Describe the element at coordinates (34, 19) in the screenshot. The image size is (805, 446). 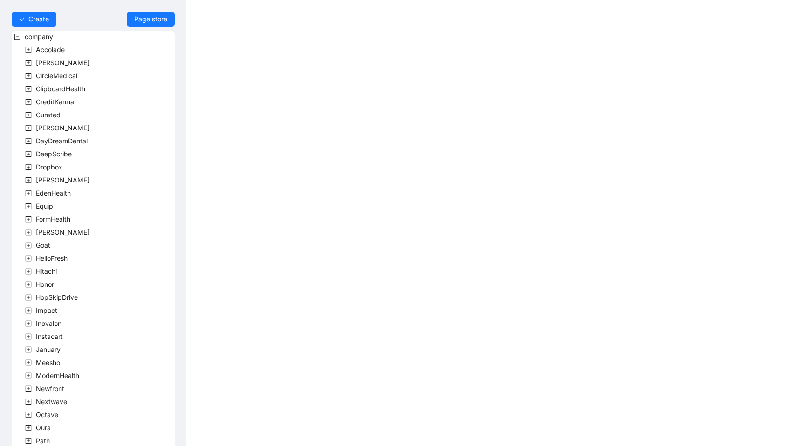
I see `button: downCreate` at that location.